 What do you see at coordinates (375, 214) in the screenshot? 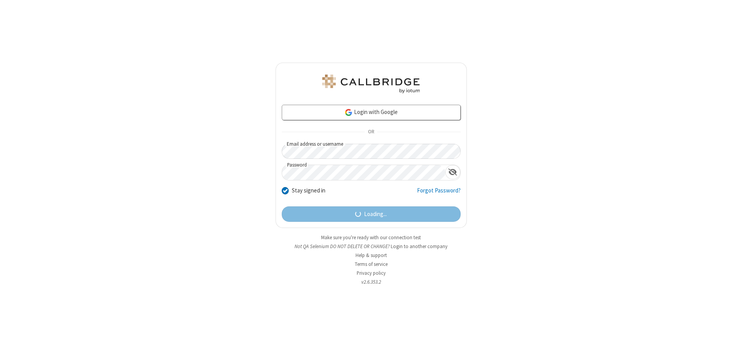
I see `span: Loading...` at bounding box center [375, 214].